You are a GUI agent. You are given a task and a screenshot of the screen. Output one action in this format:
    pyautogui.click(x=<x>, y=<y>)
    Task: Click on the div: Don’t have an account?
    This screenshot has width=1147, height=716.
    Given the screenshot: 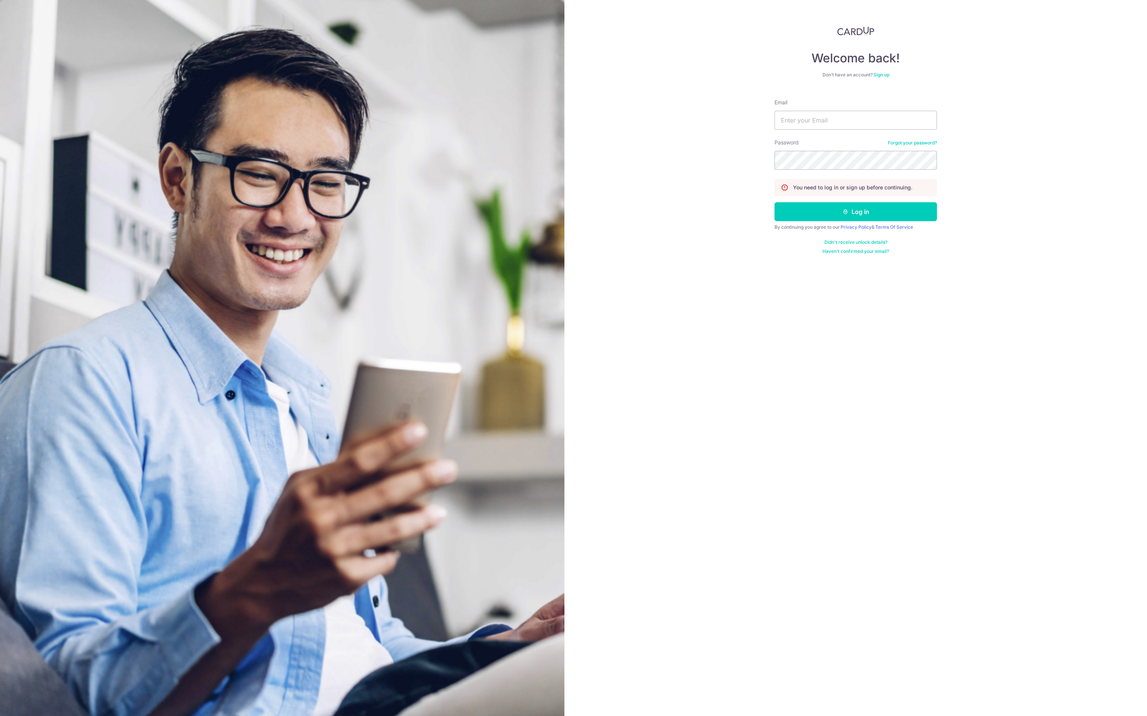 What is the action you would take?
    pyautogui.click(x=856, y=75)
    